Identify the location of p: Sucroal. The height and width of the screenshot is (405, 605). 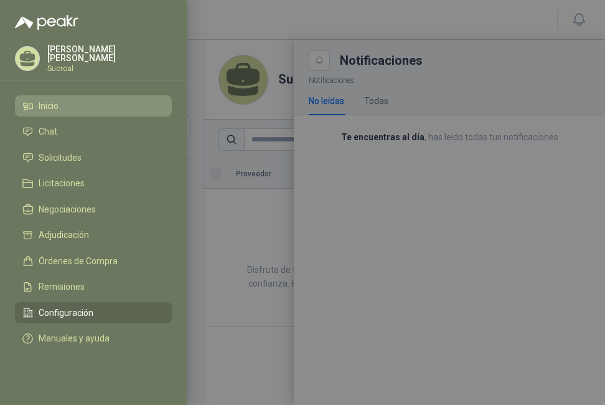
(110, 69).